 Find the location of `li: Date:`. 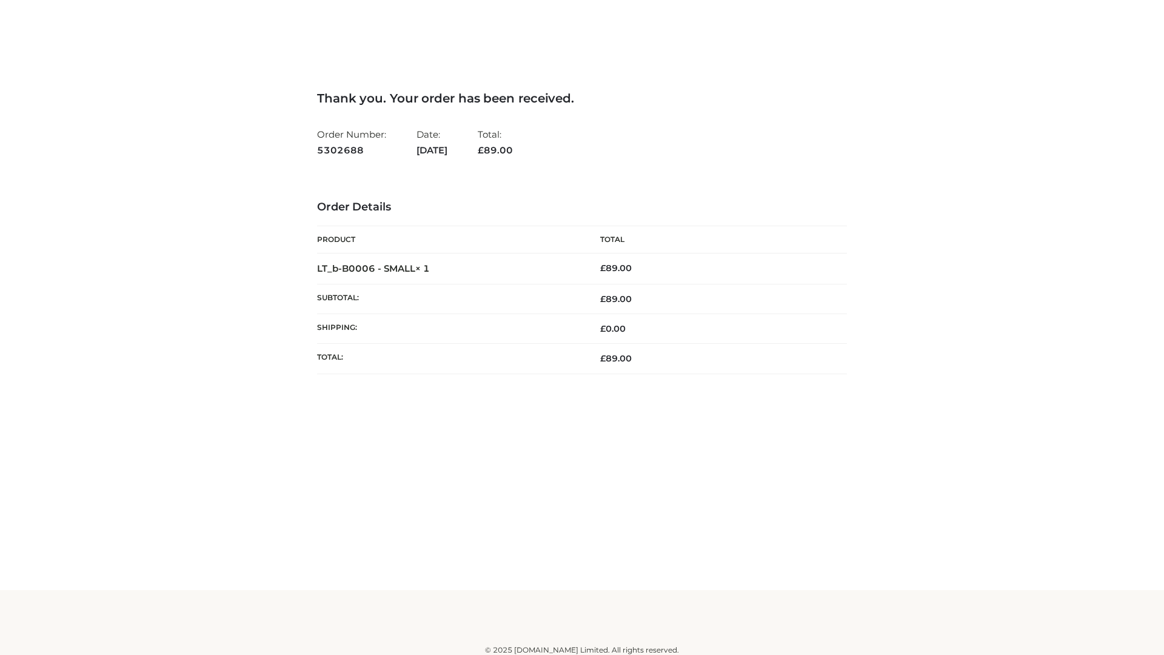

li: Date: is located at coordinates (432, 142).